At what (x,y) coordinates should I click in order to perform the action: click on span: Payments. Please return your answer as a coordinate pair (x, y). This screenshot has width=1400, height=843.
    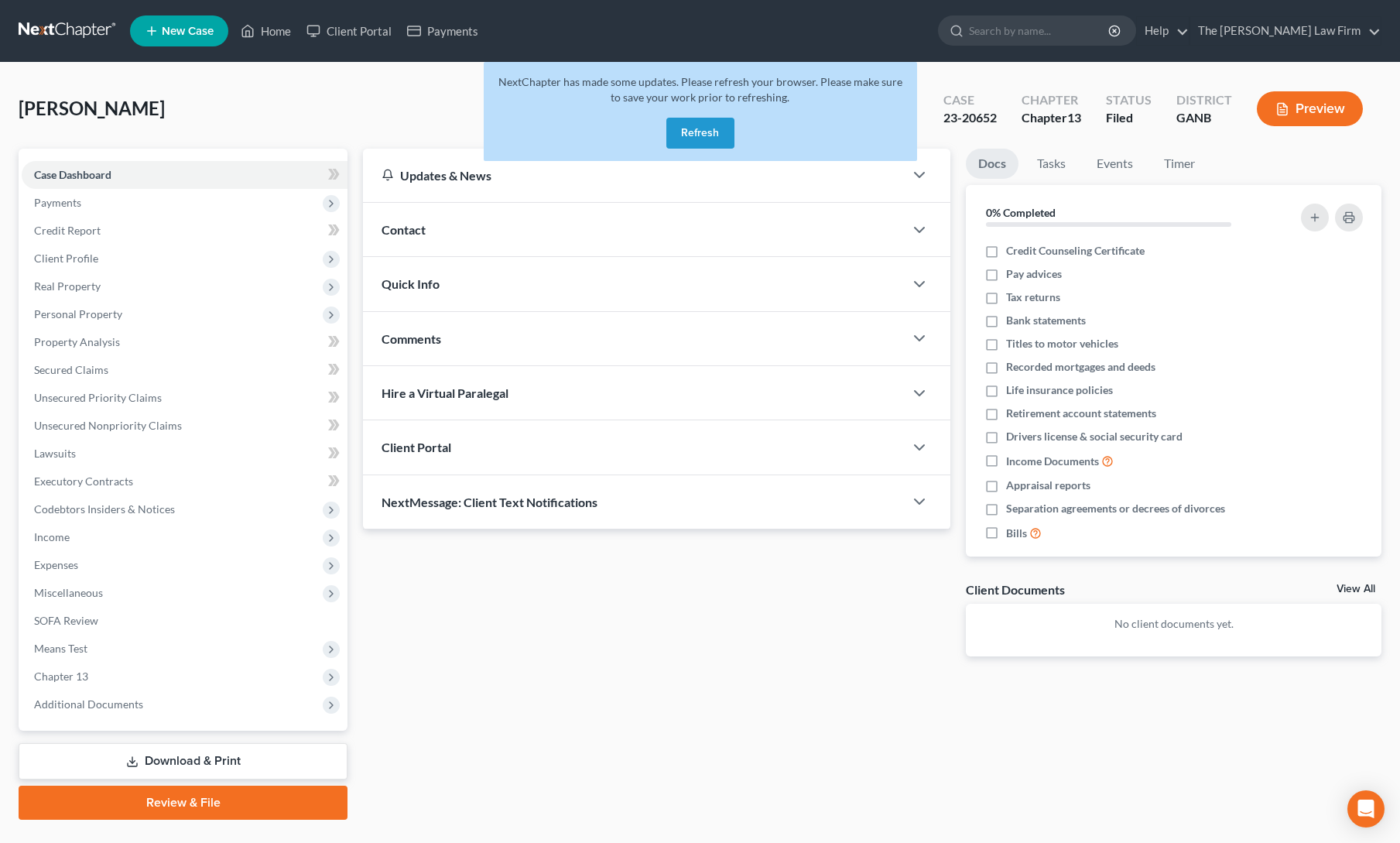
    Looking at the image, I should click on (57, 202).